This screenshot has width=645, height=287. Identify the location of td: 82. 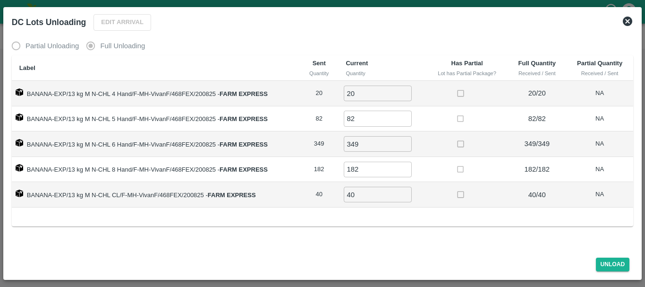
(319, 119).